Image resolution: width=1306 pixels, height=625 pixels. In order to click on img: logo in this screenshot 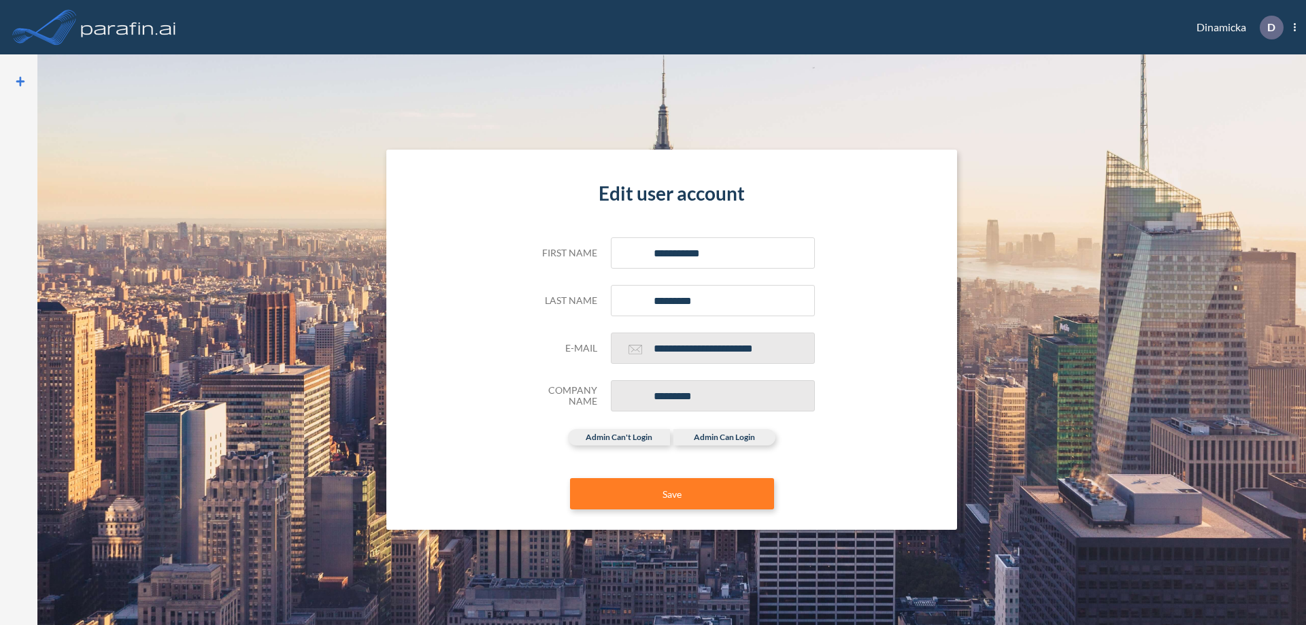, I will do `click(129, 27)`.